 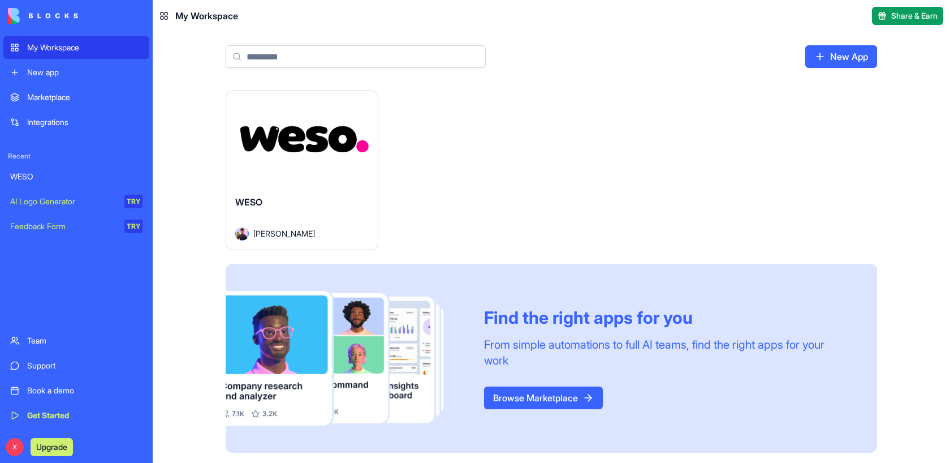 What do you see at coordinates (915, 16) in the screenshot?
I see `span: Share & Earn` at bounding box center [915, 16].